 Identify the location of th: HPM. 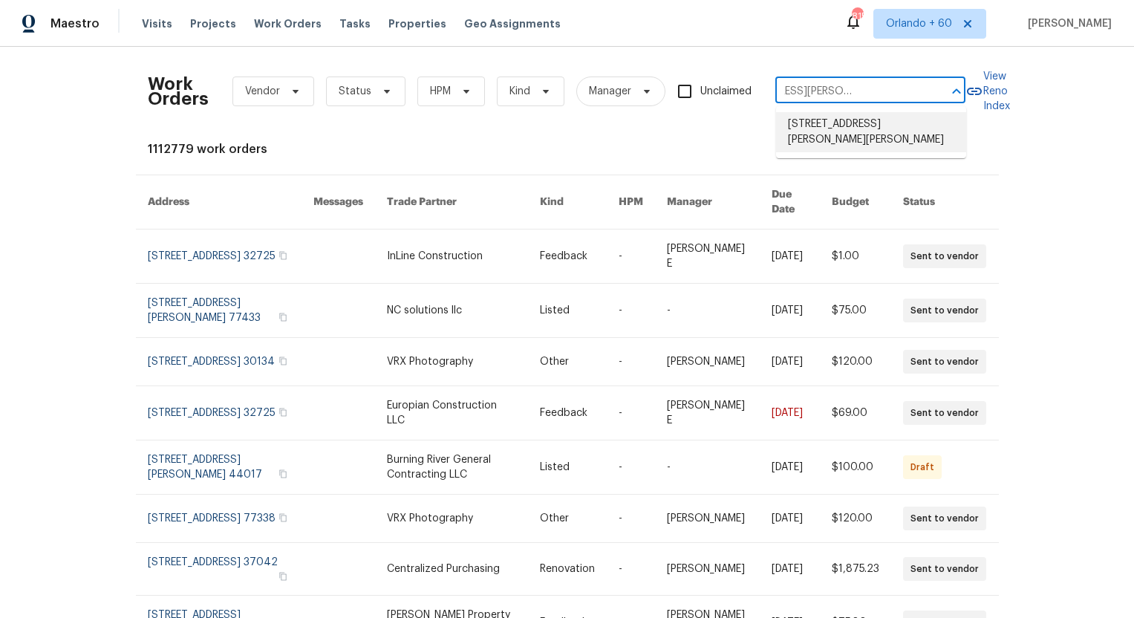
(631, 202).